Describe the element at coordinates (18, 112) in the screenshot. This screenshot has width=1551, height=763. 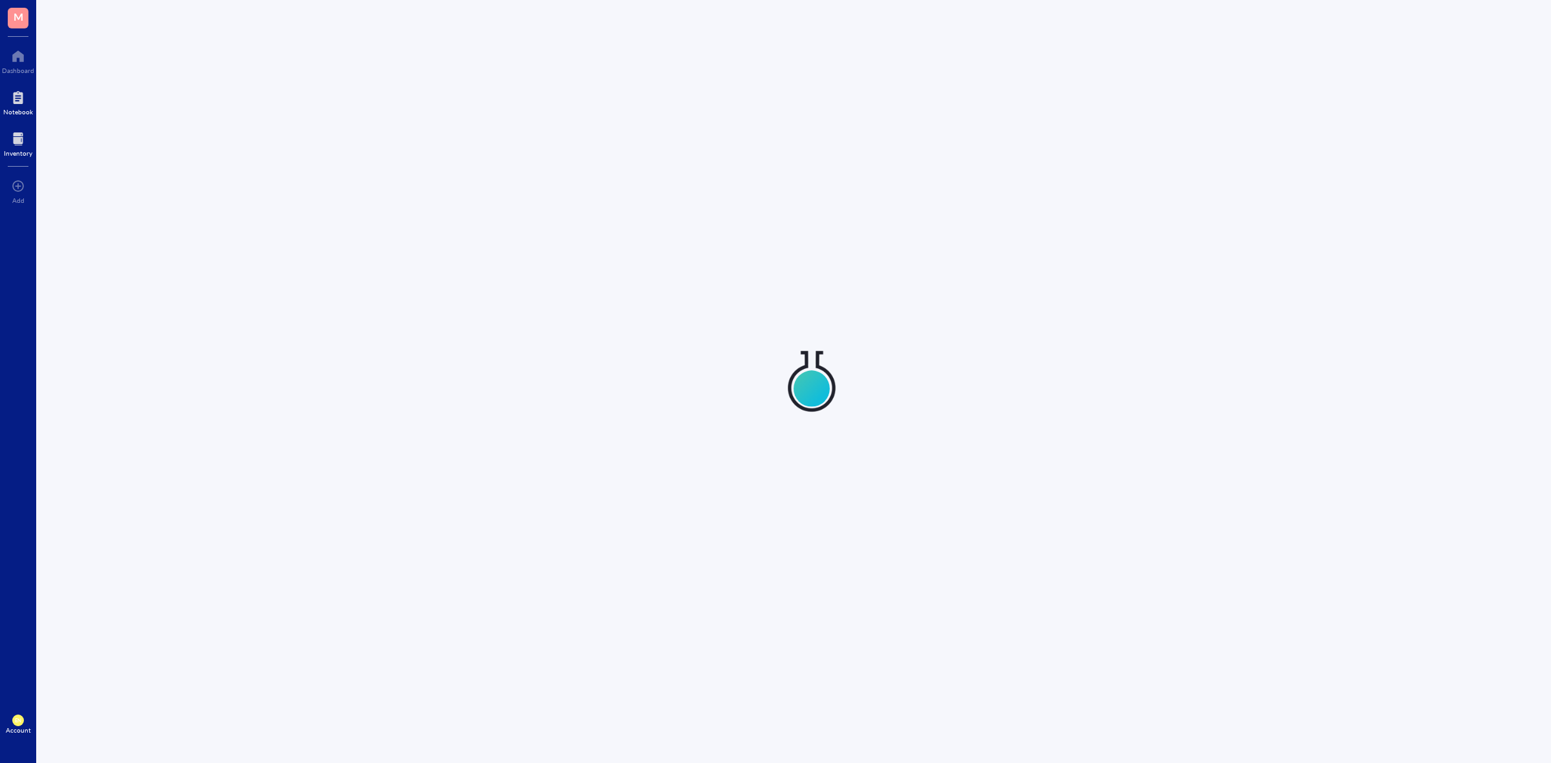
I see `div: Notebook` at that location.